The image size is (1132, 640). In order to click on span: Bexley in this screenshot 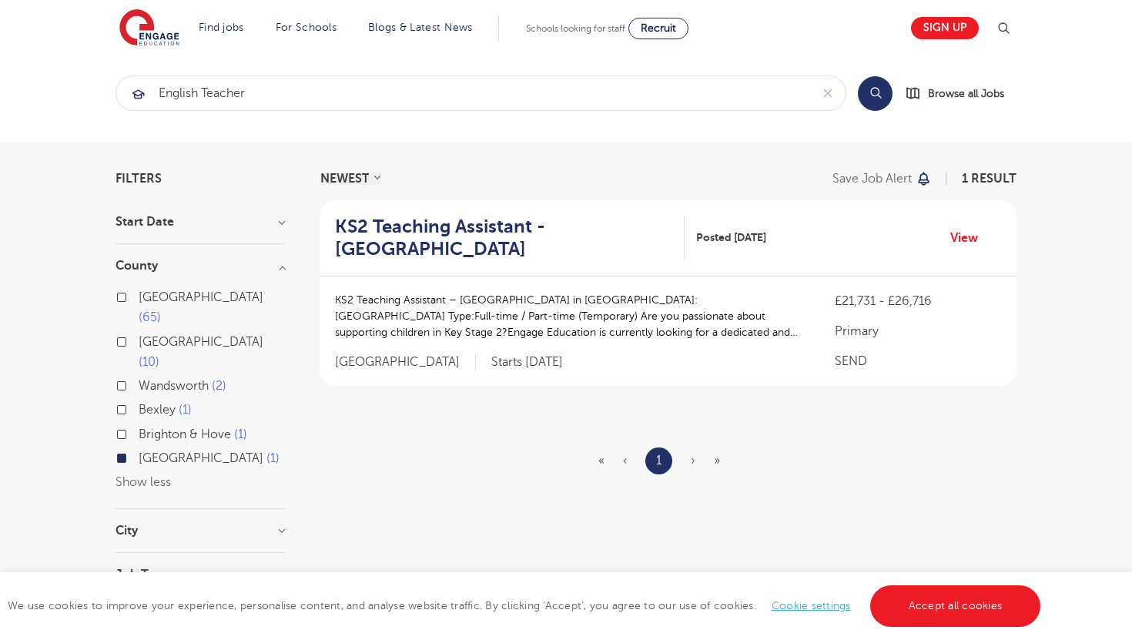, I will do `click(157, 410)`.